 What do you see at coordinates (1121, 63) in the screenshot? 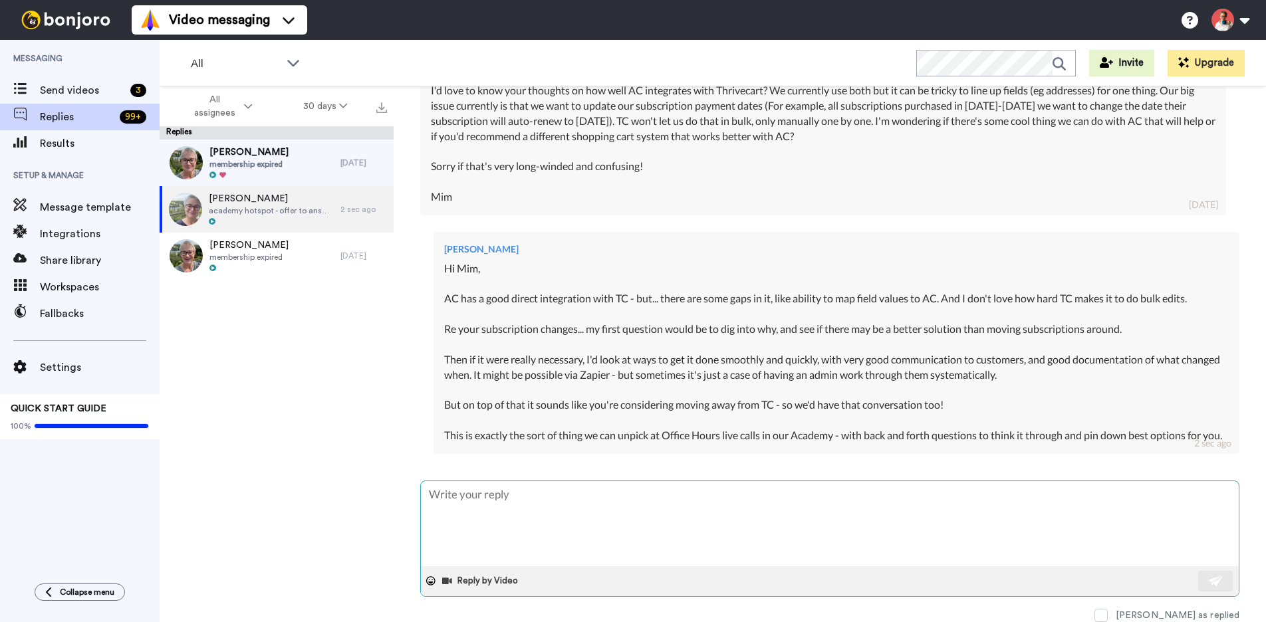
I see `a: Invite` at bounding box center [1121, 63].